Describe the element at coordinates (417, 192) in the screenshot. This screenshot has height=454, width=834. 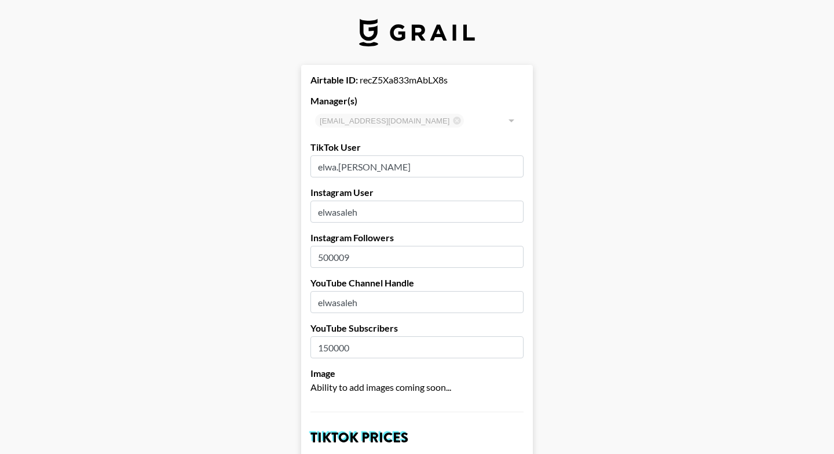
I see `label: Instagram User` at that location.